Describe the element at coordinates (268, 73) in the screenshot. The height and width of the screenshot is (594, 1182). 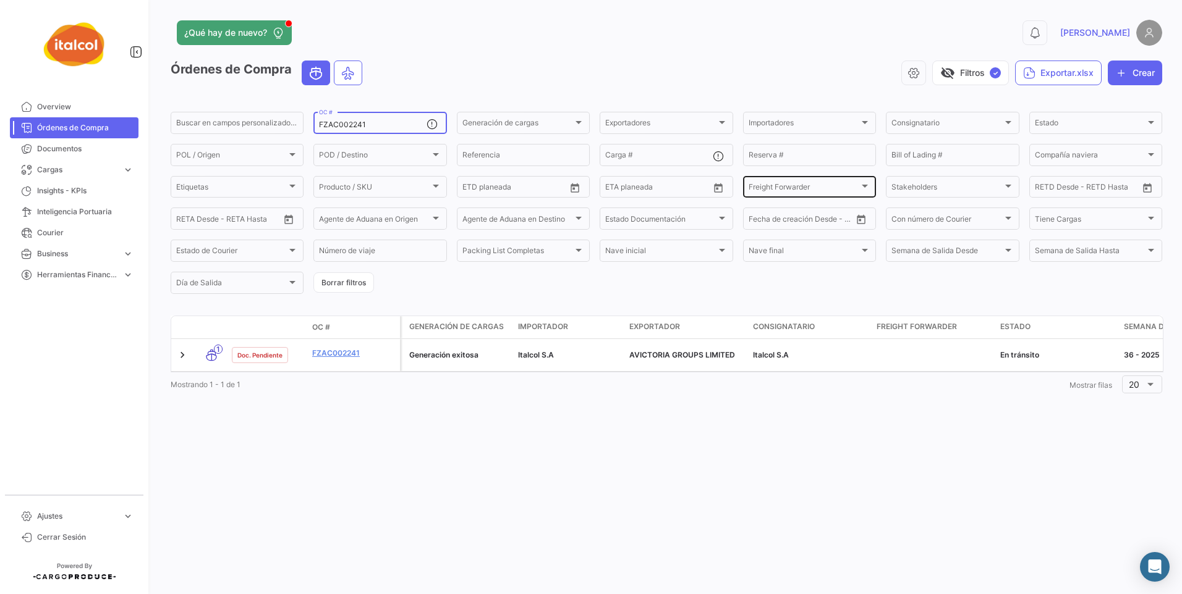
I see `h3: Órdenes de Compra` at that location.